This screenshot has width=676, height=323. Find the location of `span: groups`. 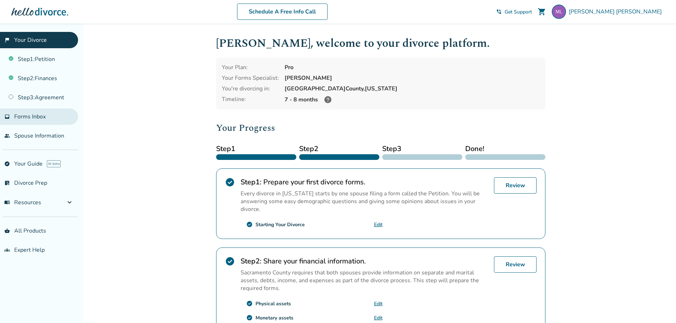

span: groups is located at coordinates (7, 250).